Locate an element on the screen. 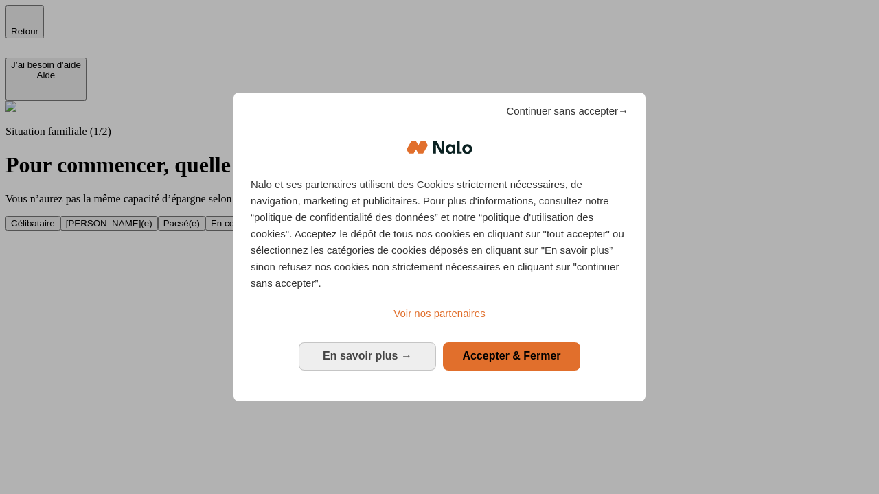 The image size is (879, 494). p: Nalo et ses partenaires utilisent des Cookies strictement nécessaires, de navigation, marketing e... is located at coordinates (439, 234).